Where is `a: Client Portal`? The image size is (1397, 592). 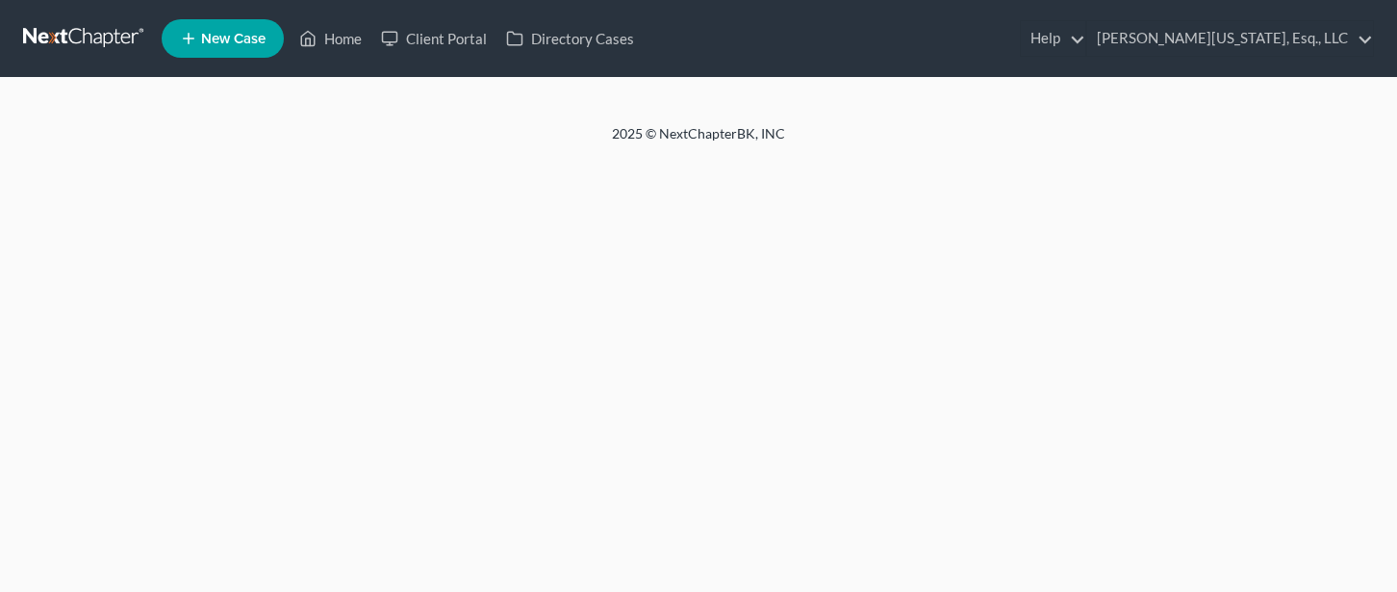
a: Client Portal is located at coordinates (434, 38).